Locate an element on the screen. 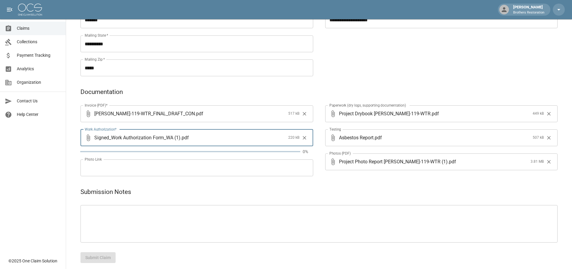 The height and width of the screenshot is (269, 572). span: 449 kB is located at coordinates (538, 114).